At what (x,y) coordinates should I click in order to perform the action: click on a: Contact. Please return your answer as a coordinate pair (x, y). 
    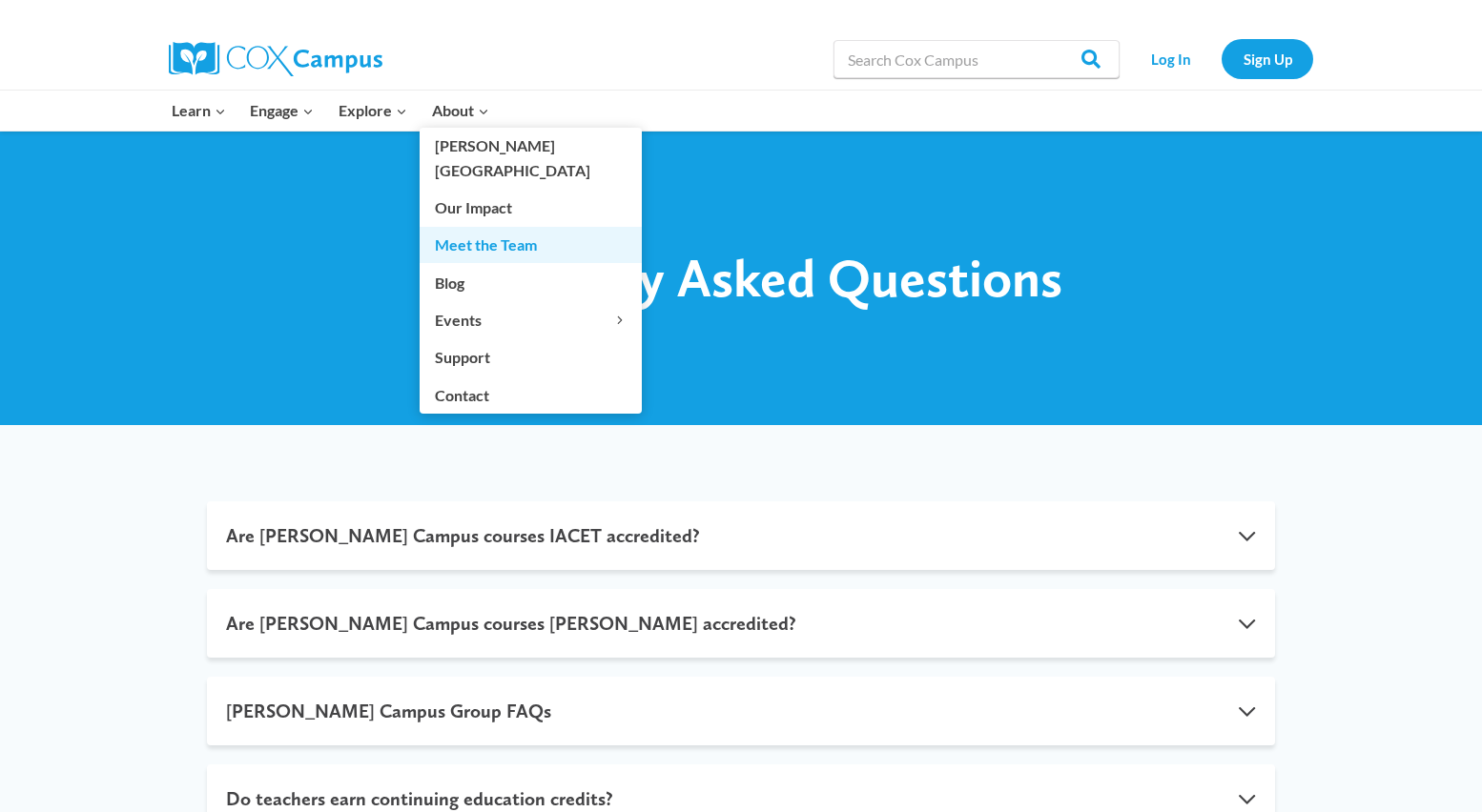
    Looking at the image, I should click on (531, 395).